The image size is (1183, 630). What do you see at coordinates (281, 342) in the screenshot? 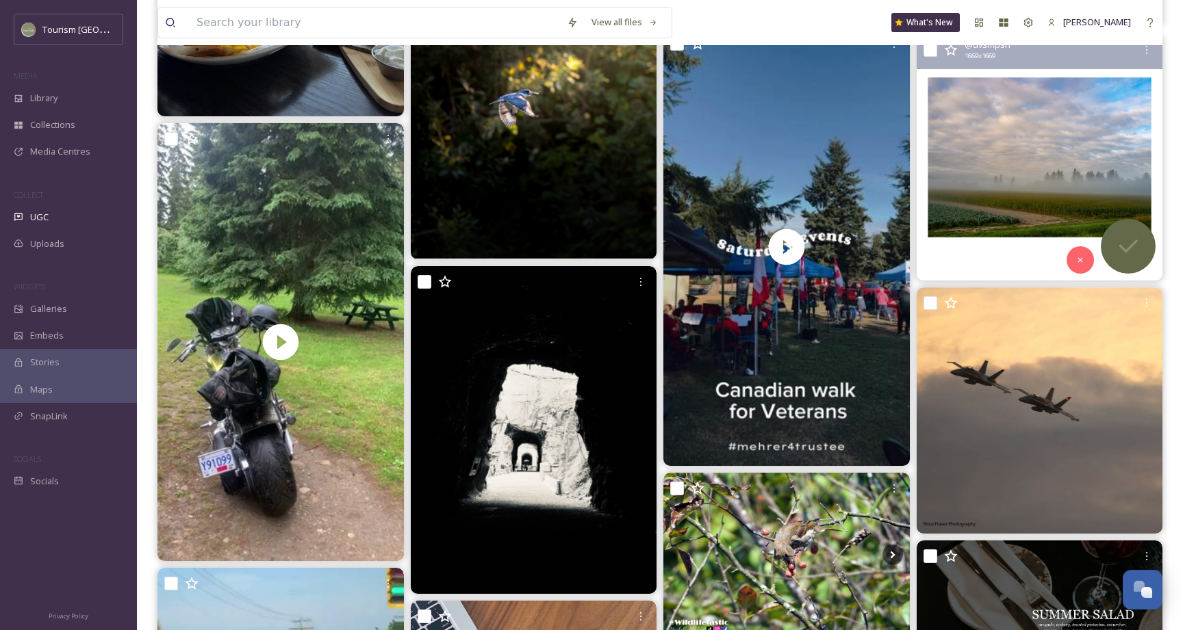
I see `video: ‘Humor Day’ #harleydavidson #britneyspears #abbotsford #surreywale` at bounding box center [281, 342].